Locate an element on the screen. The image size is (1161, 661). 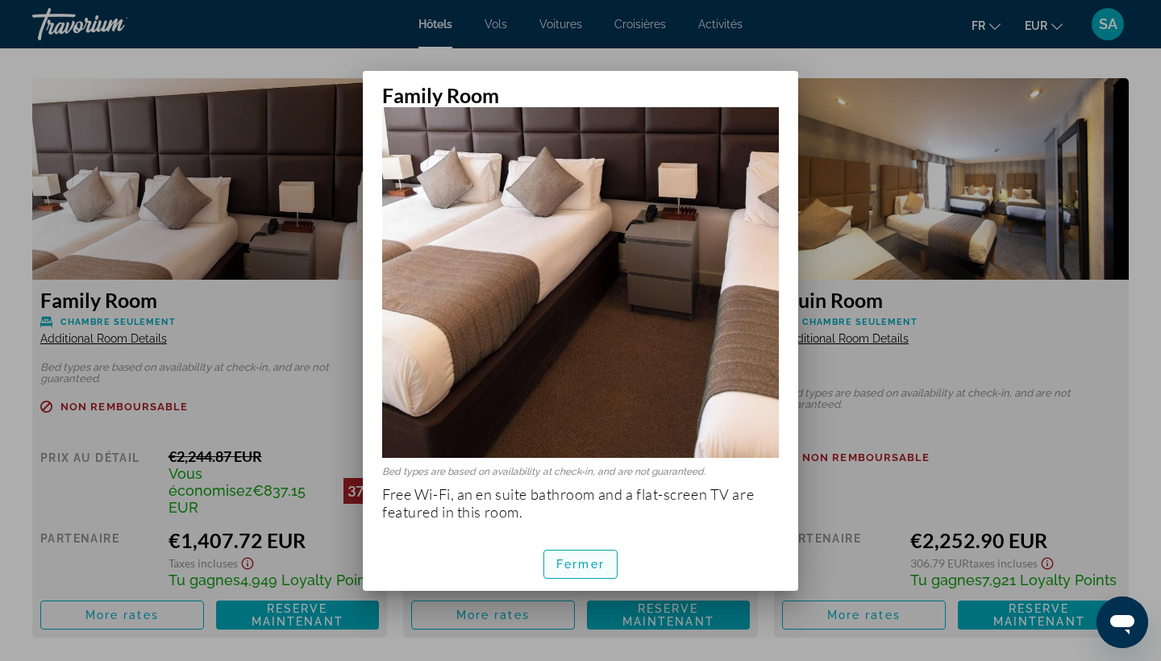
h2: Family Room is located at coordinates (580, 89).